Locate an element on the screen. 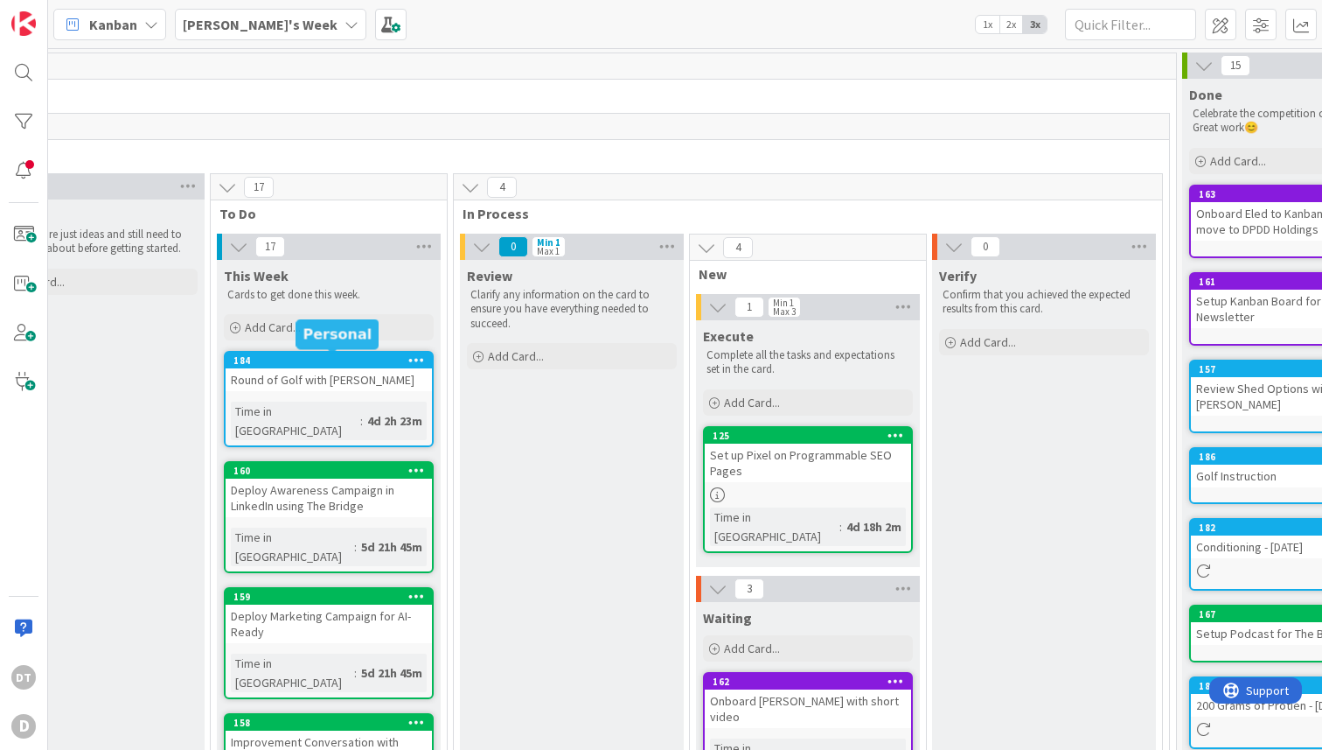 This screenshot has width=1322, height=750. span: Review is located at coordinates (490, 276).